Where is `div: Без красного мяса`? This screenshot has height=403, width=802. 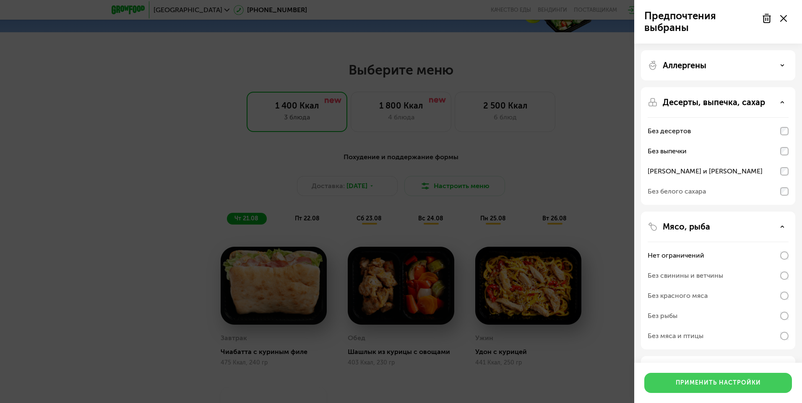
div: Без красного мяса is located at coordinates (677, 296).